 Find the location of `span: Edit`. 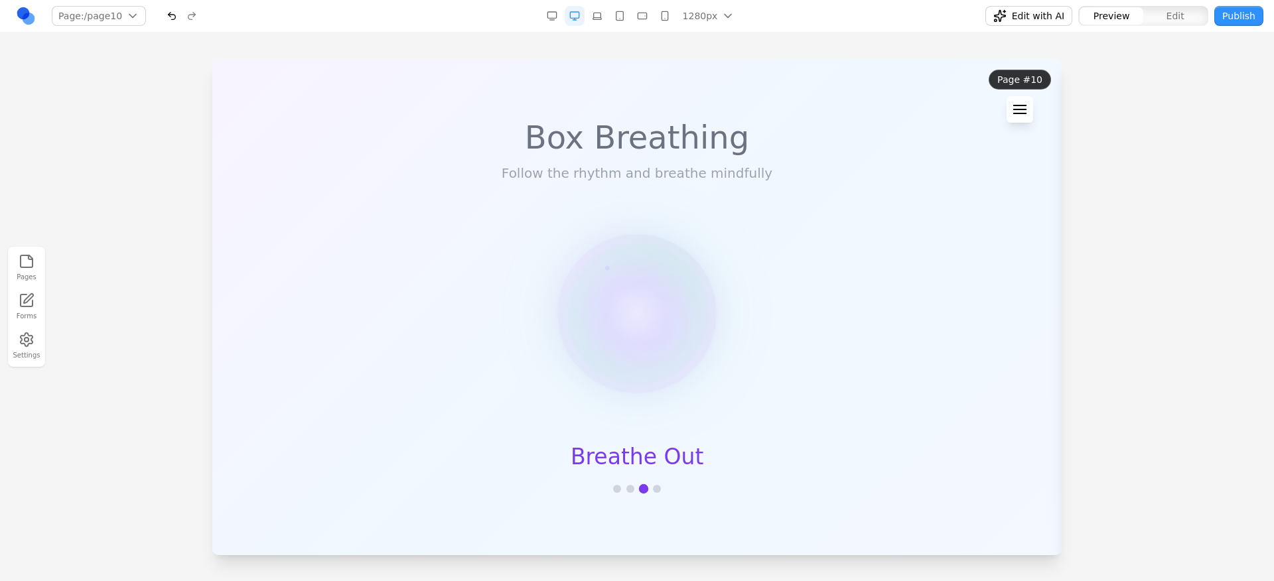

span: Edit is located at coordinates (1175, 16).